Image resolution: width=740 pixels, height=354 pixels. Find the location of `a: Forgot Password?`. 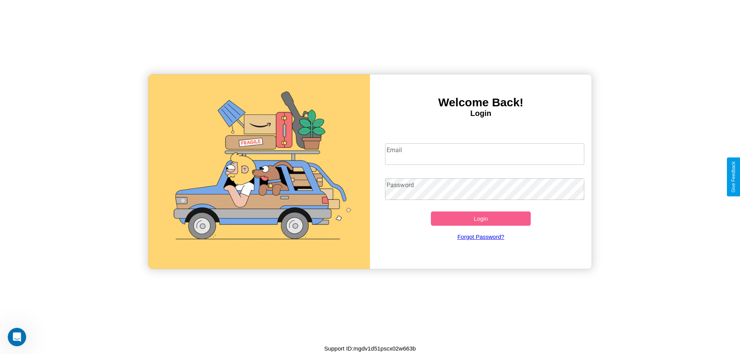

a: Forgot Password? is located at coordinates (481, 237).